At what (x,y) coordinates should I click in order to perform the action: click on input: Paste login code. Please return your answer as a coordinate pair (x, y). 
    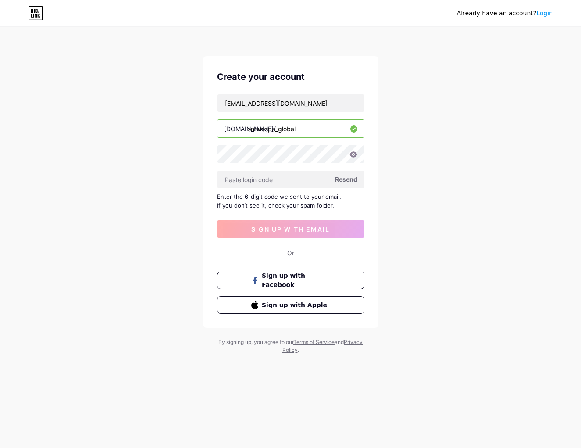
    Looking at the image, I should click on (291, 179).